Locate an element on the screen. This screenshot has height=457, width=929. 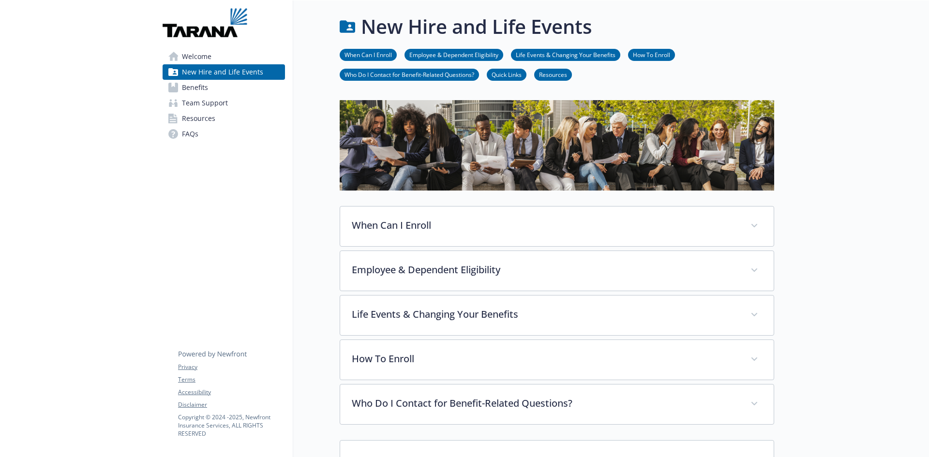
a: Benefits is located at coordinates (223, 88).